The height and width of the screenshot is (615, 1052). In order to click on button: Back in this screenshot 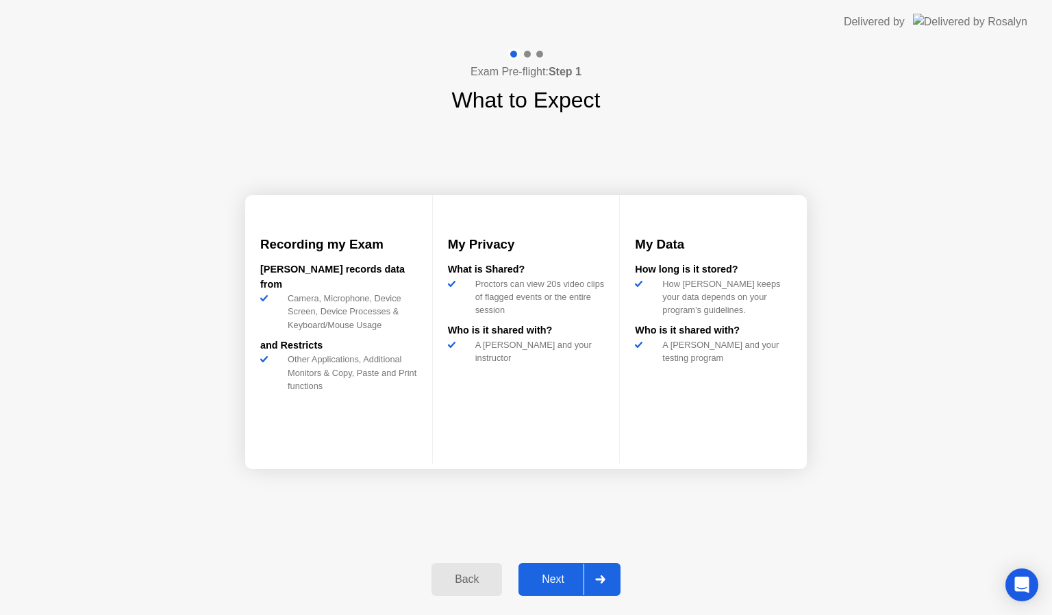, I will do `click(467, 580)`.